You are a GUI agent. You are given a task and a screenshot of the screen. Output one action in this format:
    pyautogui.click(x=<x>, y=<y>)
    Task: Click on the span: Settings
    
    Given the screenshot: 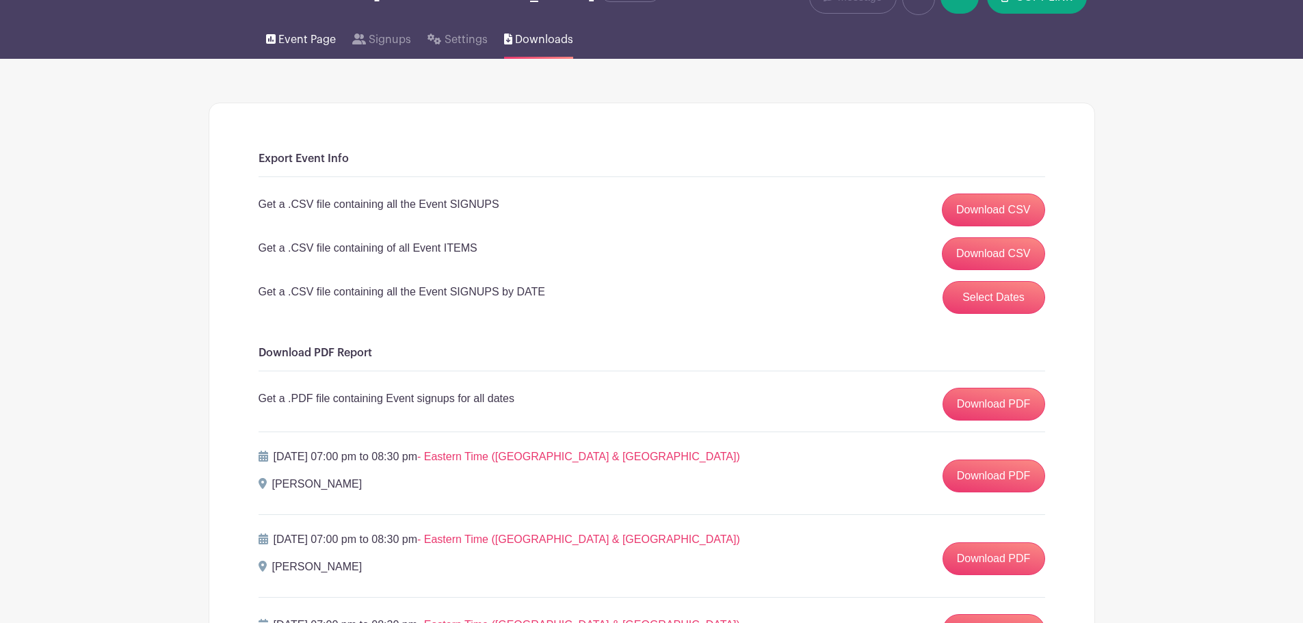 What is the action you would take?
    pyautogui.click(x=466, y=40)
    